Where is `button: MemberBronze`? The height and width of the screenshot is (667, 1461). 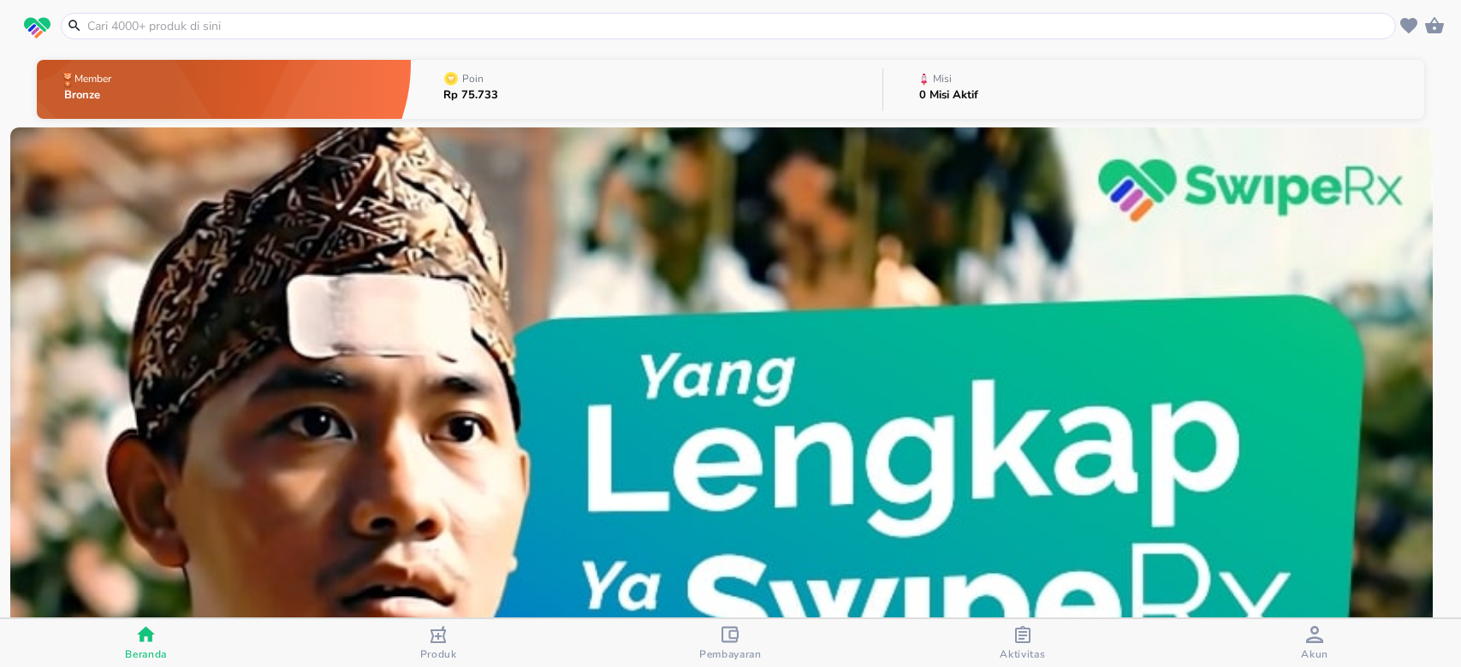
button: MemberBronze is located at coordinates (224, 89).